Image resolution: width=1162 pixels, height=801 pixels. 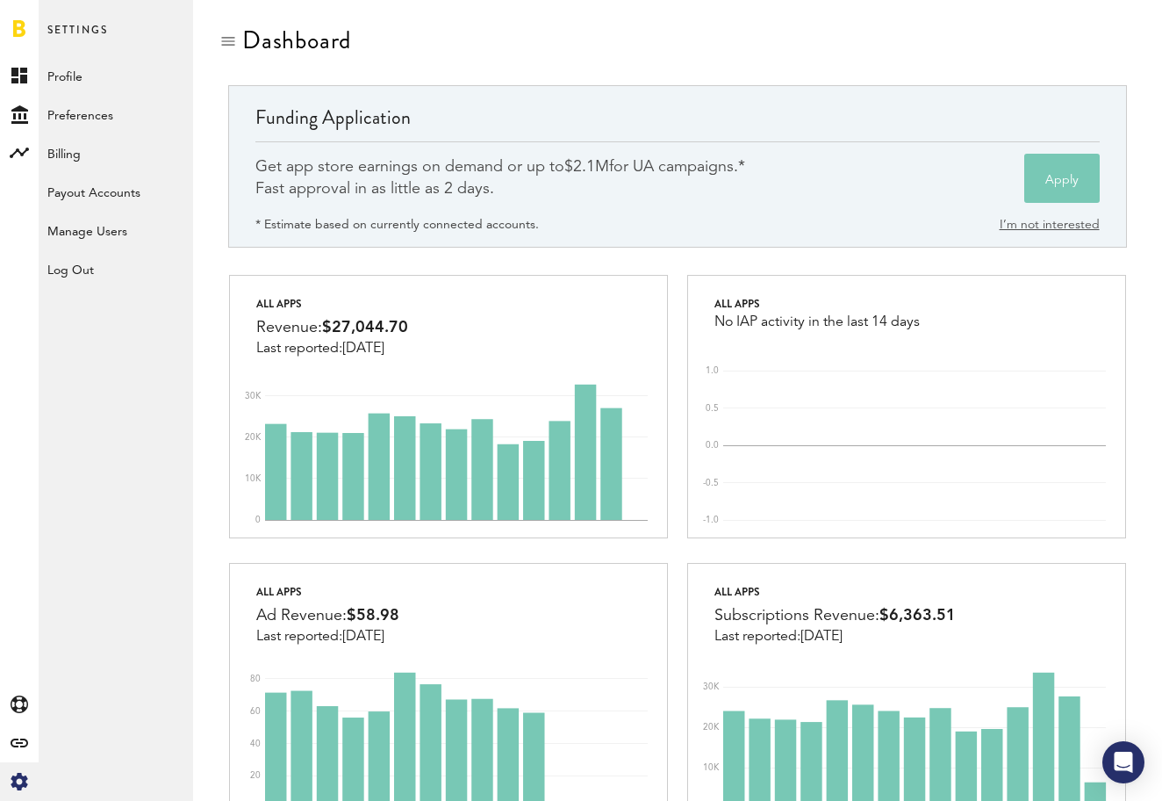 I want to click on a: Preferences, so click(x=116, y=114).